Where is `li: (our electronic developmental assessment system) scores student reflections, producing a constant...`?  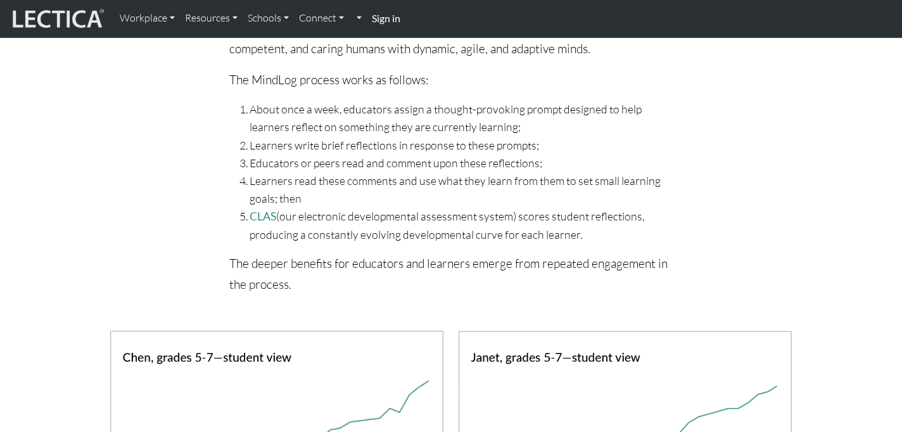 li: (our electronic developmental assessment system) scores student reflections, producing a constant... is located at coordinates (461, 225).